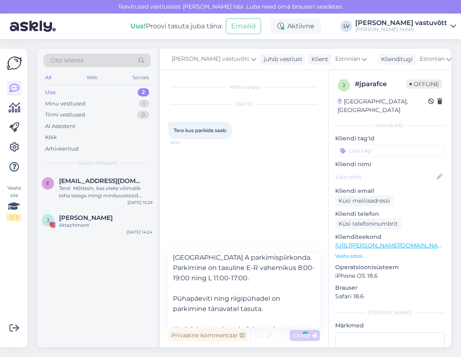 Image resolution: width=461 pixels, height=357 pixels. Describe the element at coordinates (65, 104) in the screenshot. I see `div: Minu vestlused` at that location.